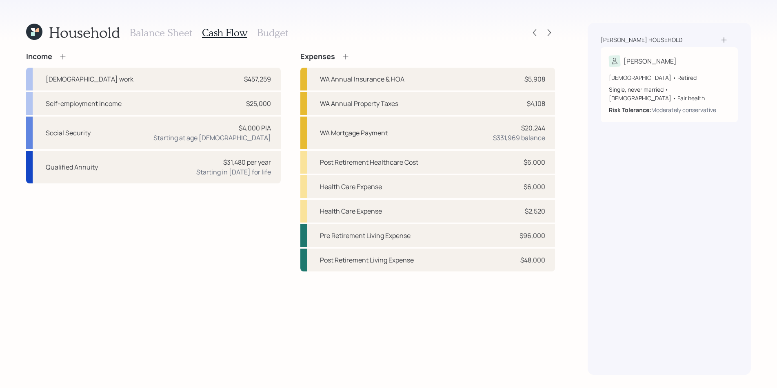 The height and width of the screenshot is (388, 777). Describe the element at coordinates (224, 33) in the screenshot. I see `h3: Cash Flow` at that location.